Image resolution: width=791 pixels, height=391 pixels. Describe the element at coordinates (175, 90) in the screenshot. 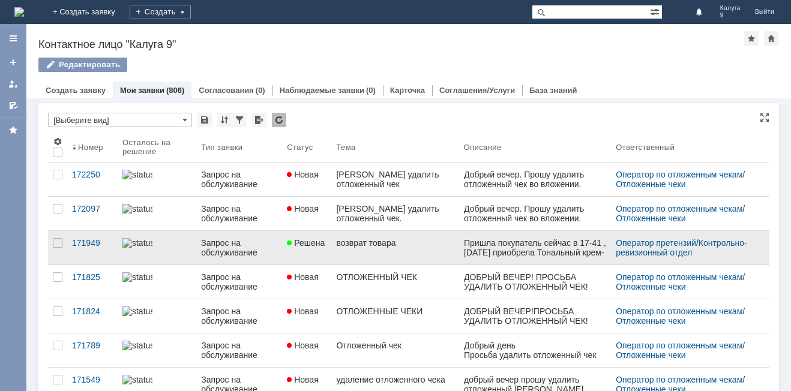

I see `div: (806)` at that location.